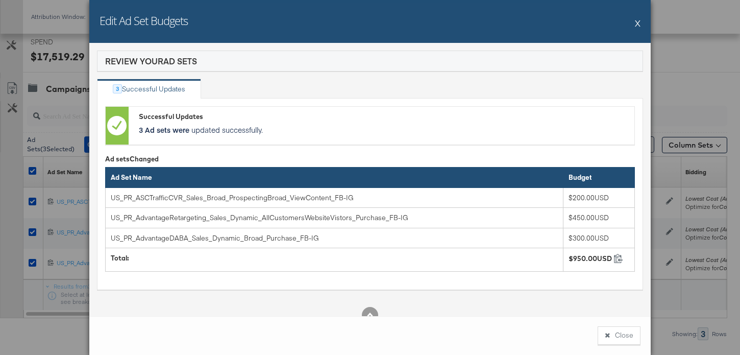 The width and height of the screenshot is (740, 355). Describe the element at coordinates (334, 178) in the screenshot. I see `th: Ad Set Name` at that location.